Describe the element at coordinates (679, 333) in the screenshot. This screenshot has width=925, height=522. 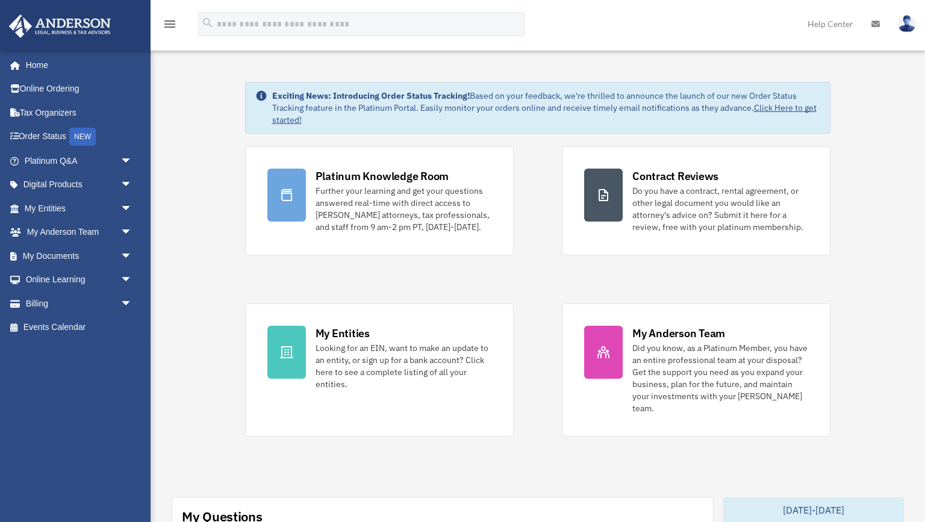
I see `div: My Anderson Team` at that location.